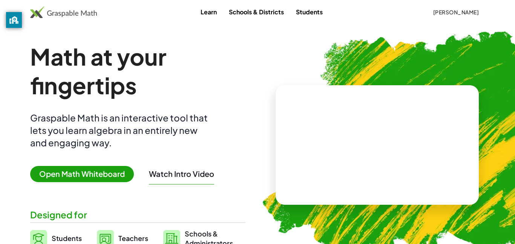  I want to click on a: Schools & Districts, so click(256, 12).